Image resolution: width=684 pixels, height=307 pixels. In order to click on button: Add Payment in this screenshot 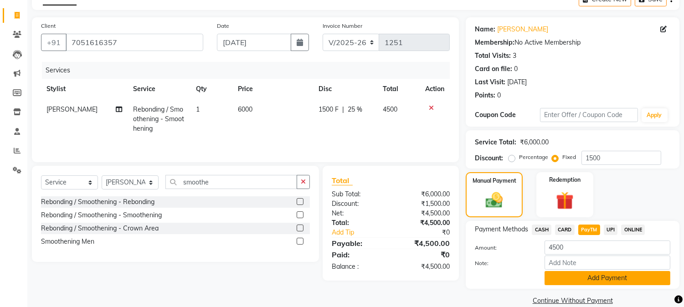, I will do `click(607, 278)`.